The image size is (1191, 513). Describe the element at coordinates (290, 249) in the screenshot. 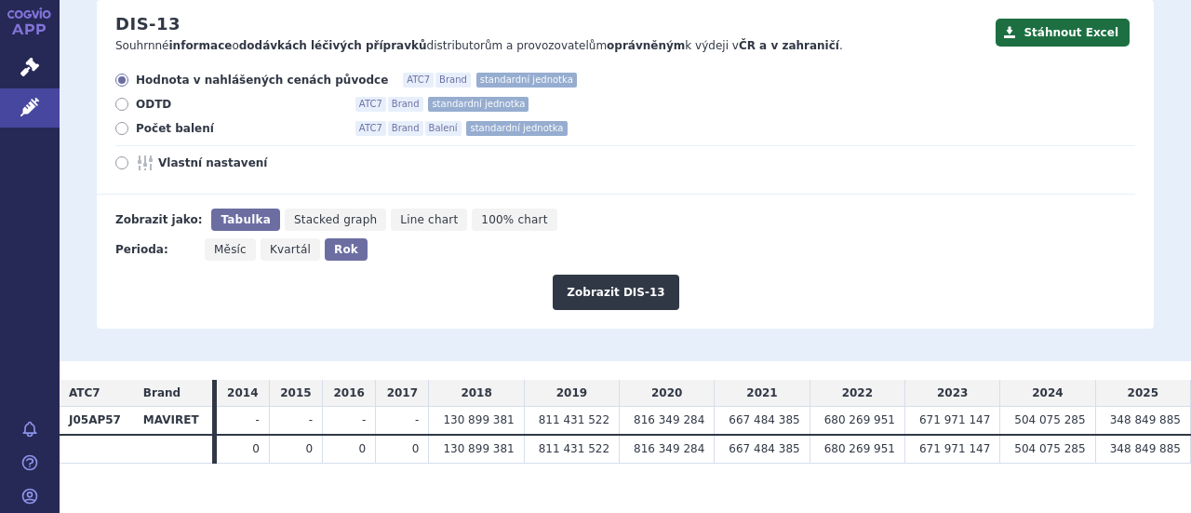

I see `span: Kvartál` at that location.